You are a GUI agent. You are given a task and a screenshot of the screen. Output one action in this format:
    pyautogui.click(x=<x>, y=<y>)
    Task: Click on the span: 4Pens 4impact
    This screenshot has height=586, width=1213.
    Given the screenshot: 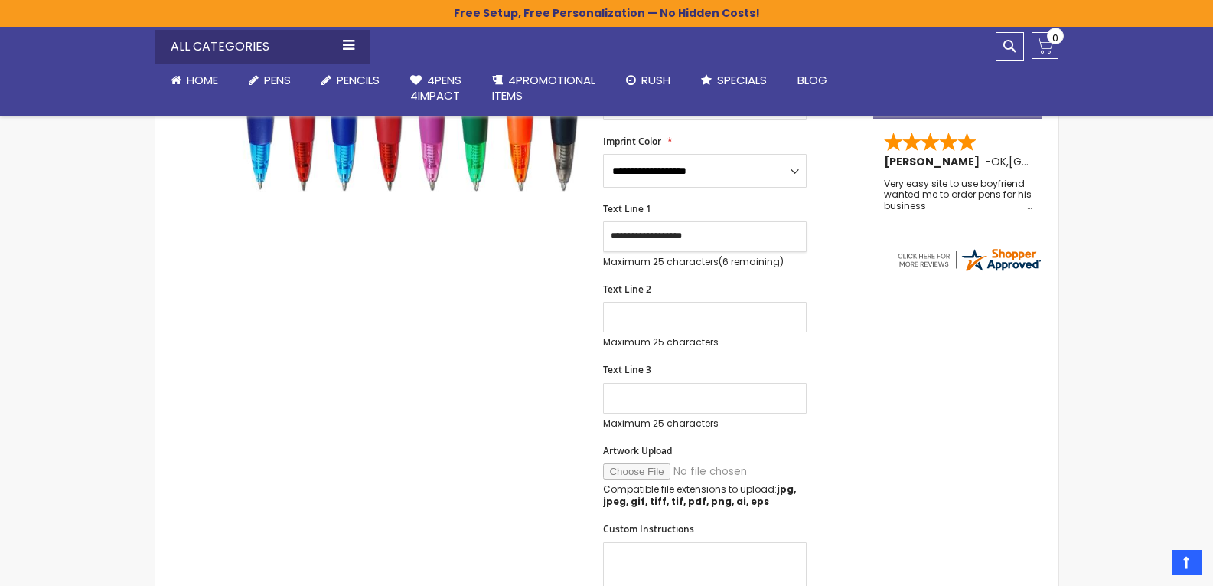 What is the action you would take?
    pyautogui.click(x=436, y=87)
    